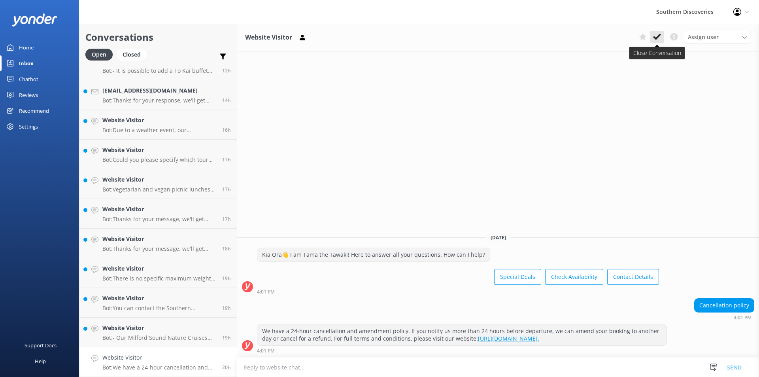 The image size is (759, 377). What do you see at coordinates (159, 160) in the screenshot?
I see `p: Bot: Could you please specify which tour you are referring to? Here are some options: - The Queen...` at bounding box center [159, 160].